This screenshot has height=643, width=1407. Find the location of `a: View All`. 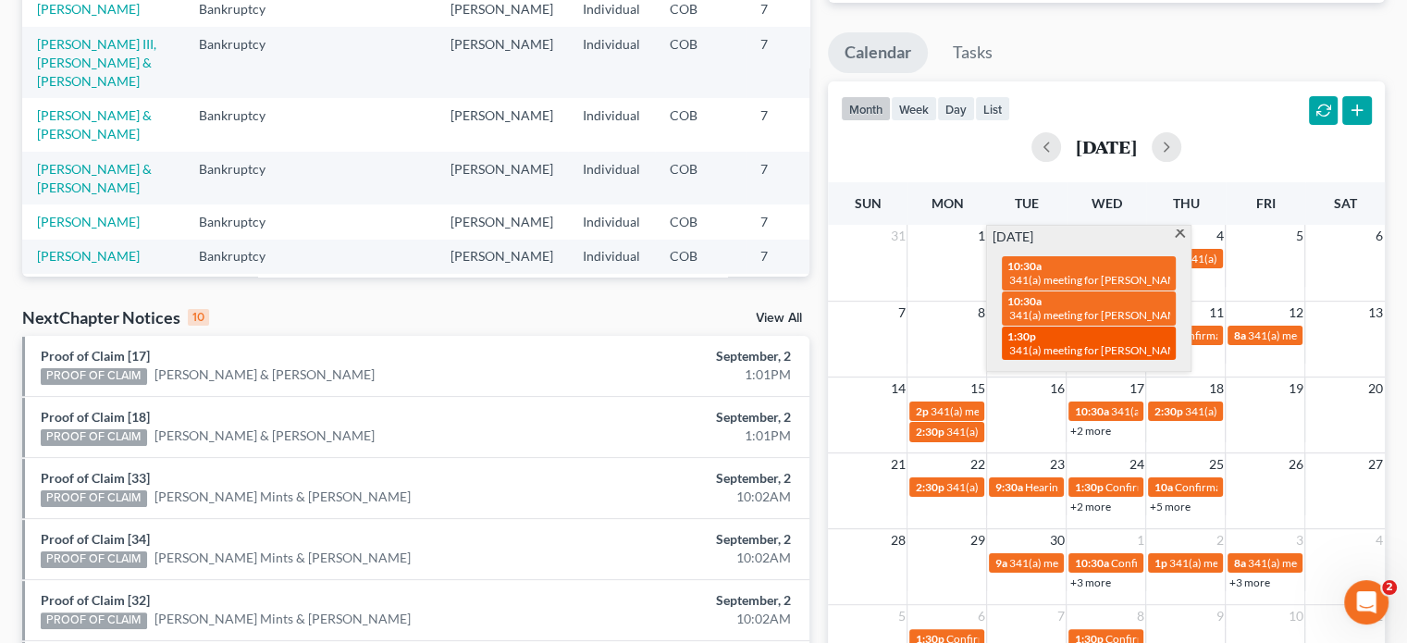

a: View All is located at coordinates (779, 318).